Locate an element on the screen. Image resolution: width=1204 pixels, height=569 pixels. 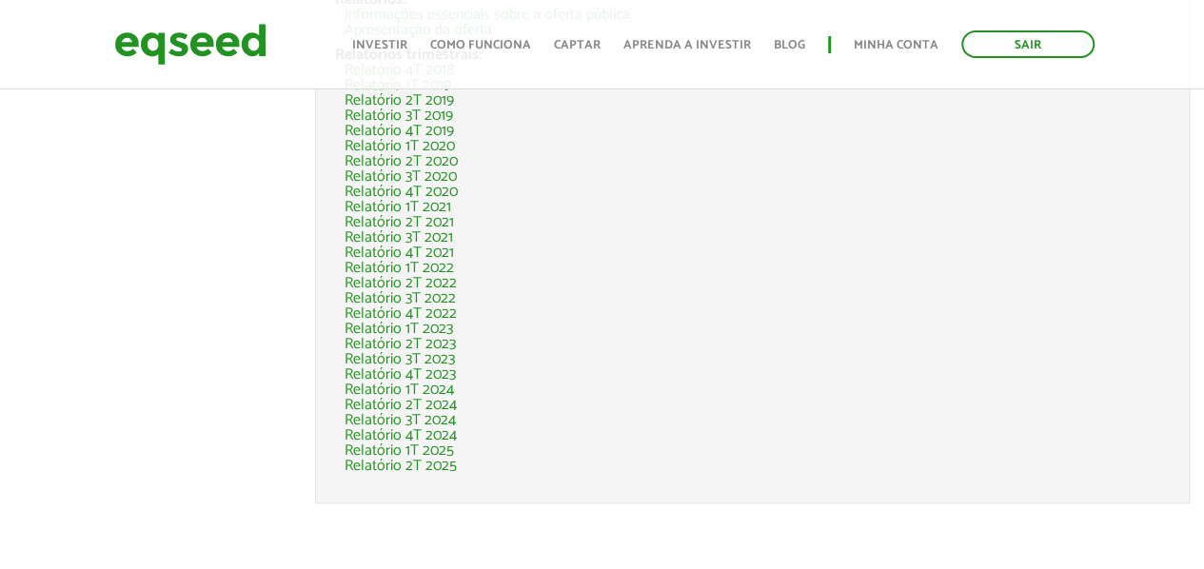
a: Captar is located at coordinates (577, 45).